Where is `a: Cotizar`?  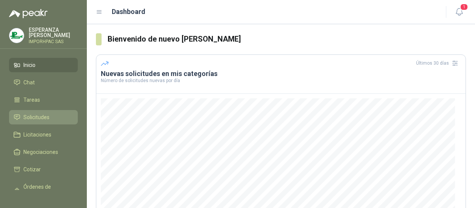 a: Cotizar is located at coordinates (43, 169).